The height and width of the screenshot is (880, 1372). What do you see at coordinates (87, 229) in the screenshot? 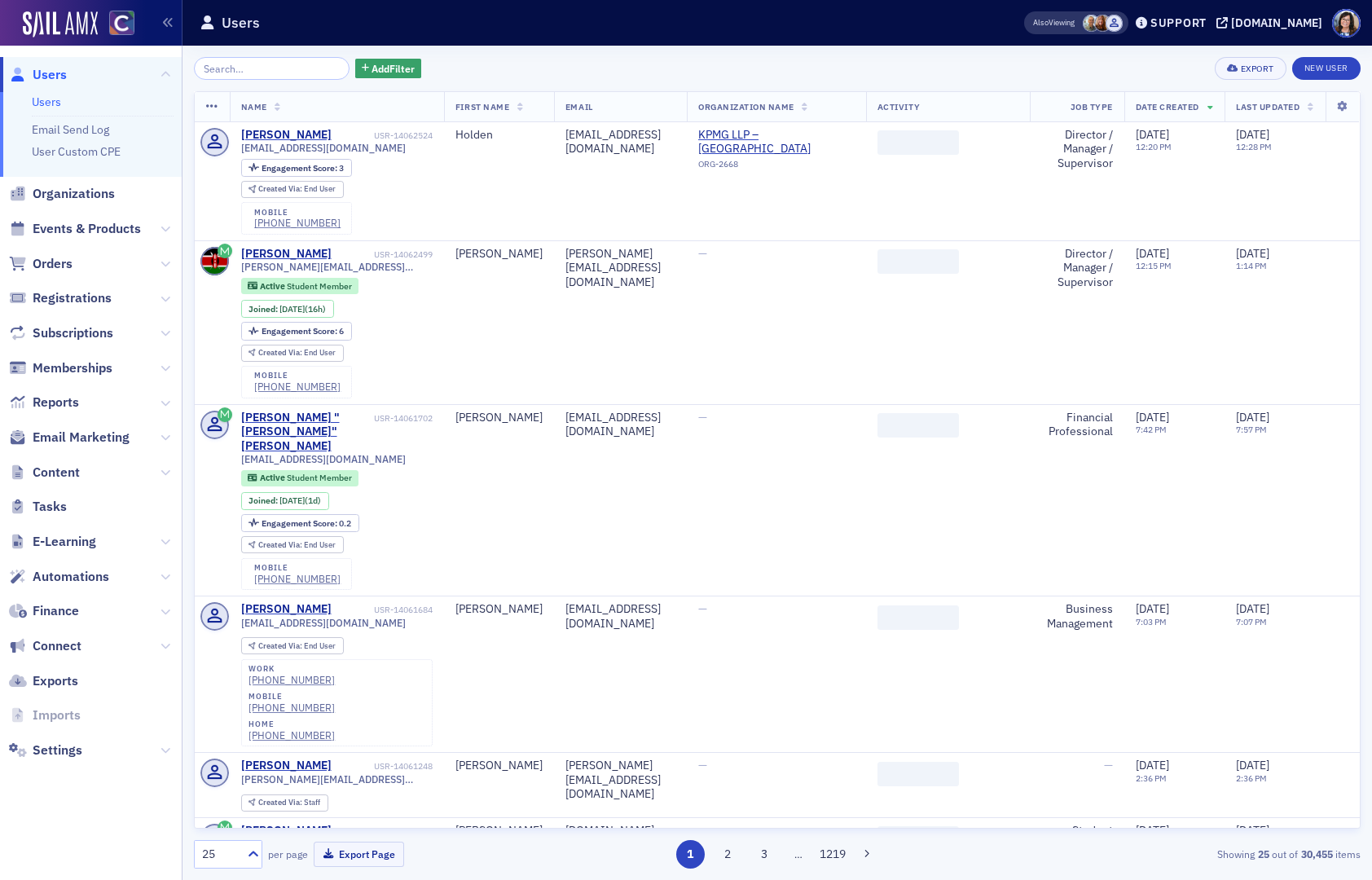
I see `span: Events & Products` at bounding box center [87, 229].